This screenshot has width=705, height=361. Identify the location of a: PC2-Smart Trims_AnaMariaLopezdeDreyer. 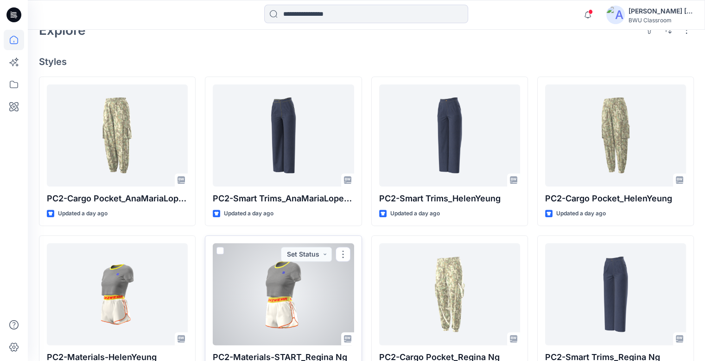
(283, 135).